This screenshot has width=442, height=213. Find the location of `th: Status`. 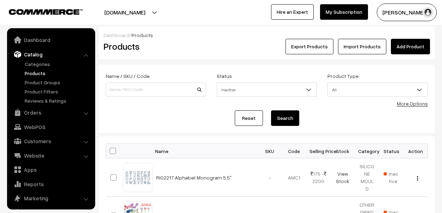

th: Status is located at coordinates (391, 151).